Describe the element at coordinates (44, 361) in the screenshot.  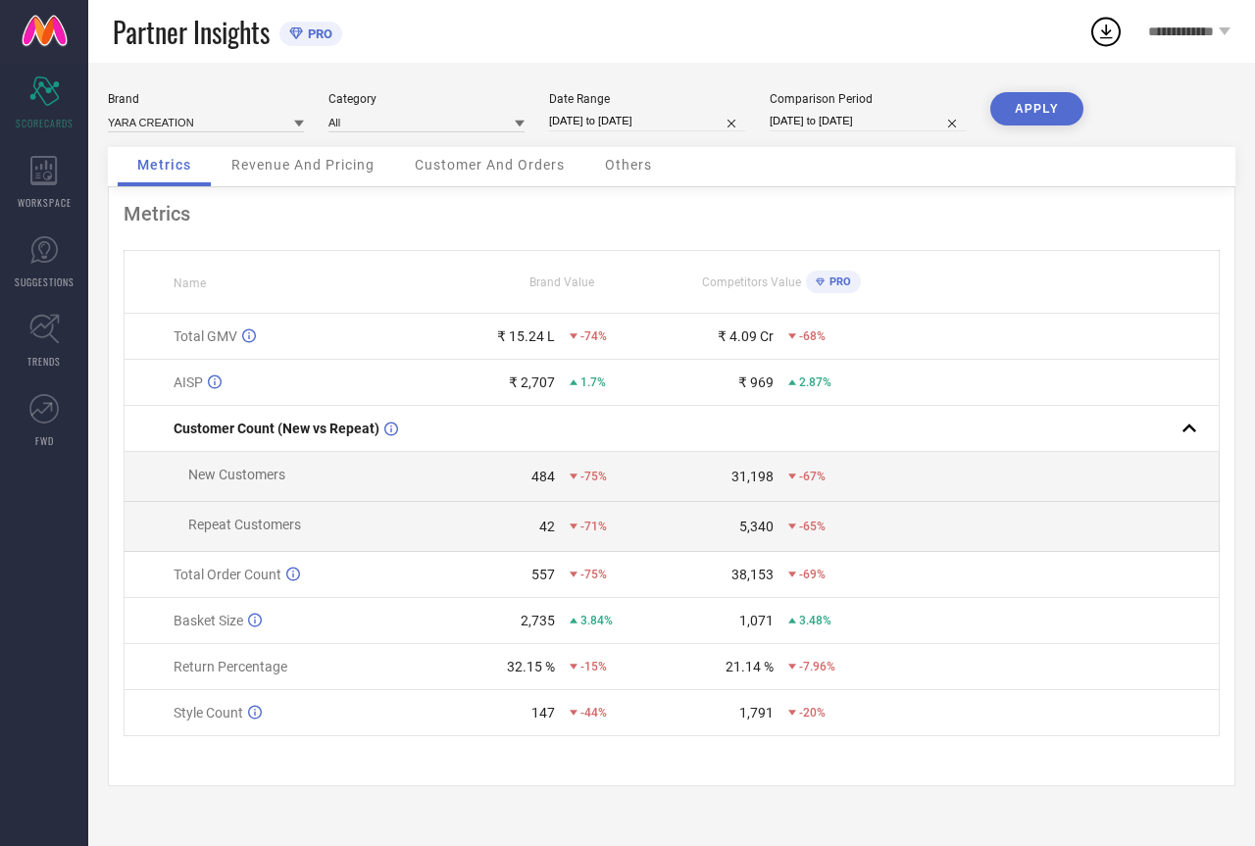
I see `span: TRENDS` at that location.